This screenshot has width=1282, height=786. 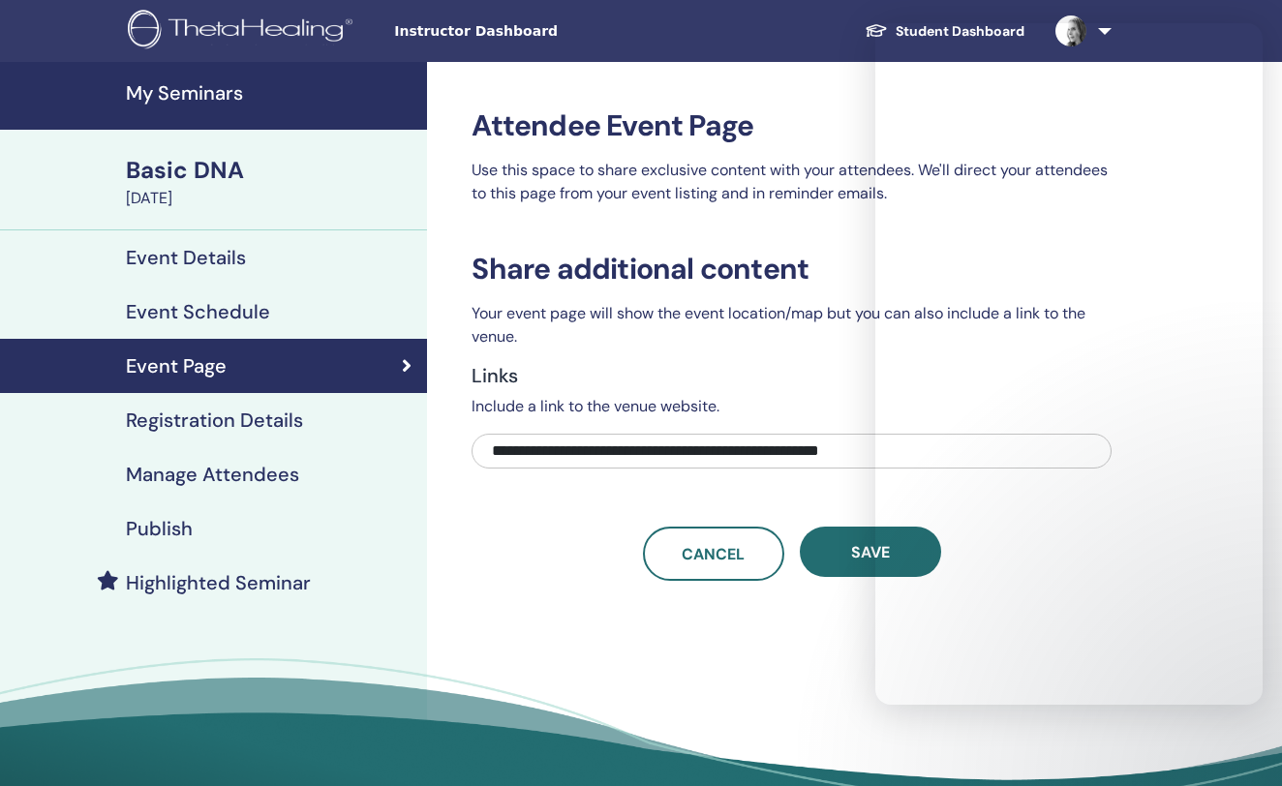 What do you see at coordinates (243, 31) in the screenshot?
I see `img: logo.png` at bounding box center [243, 31].